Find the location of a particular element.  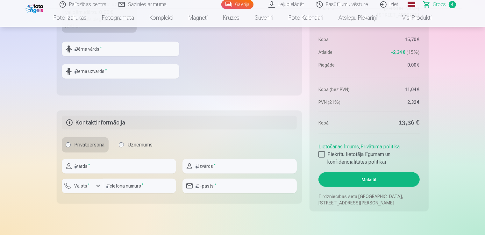

a: Privātuma politika is located at coordinates (380, 146).